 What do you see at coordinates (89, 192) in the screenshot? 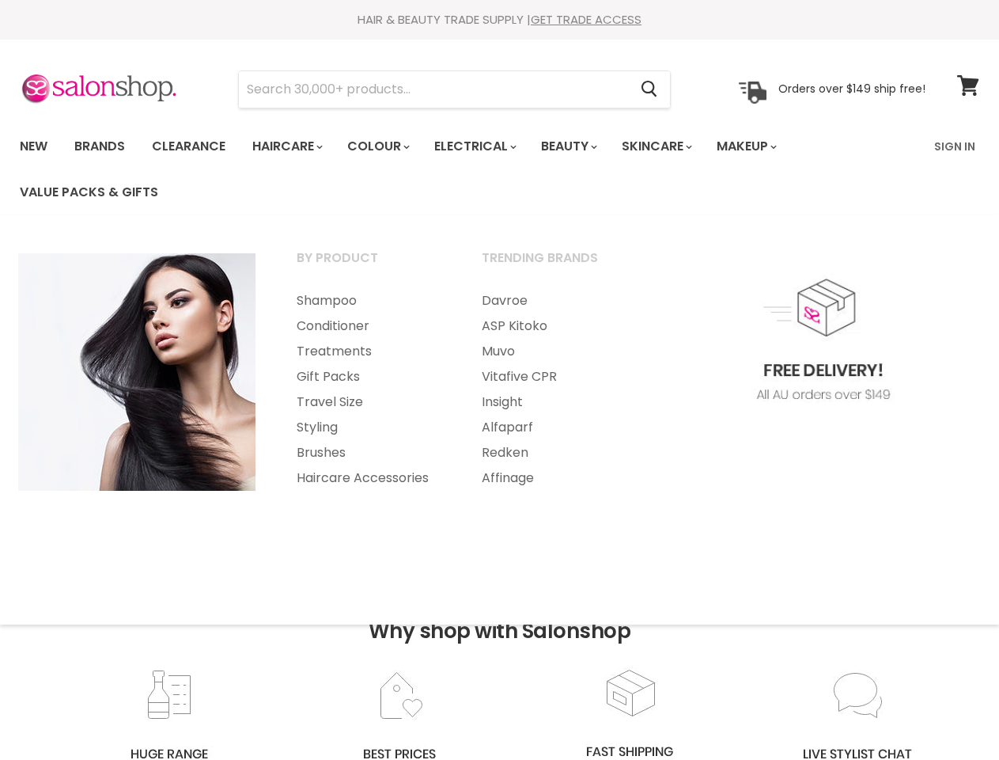
I see `a: Value Packs & Gifts` at bounding box center [89, 192].